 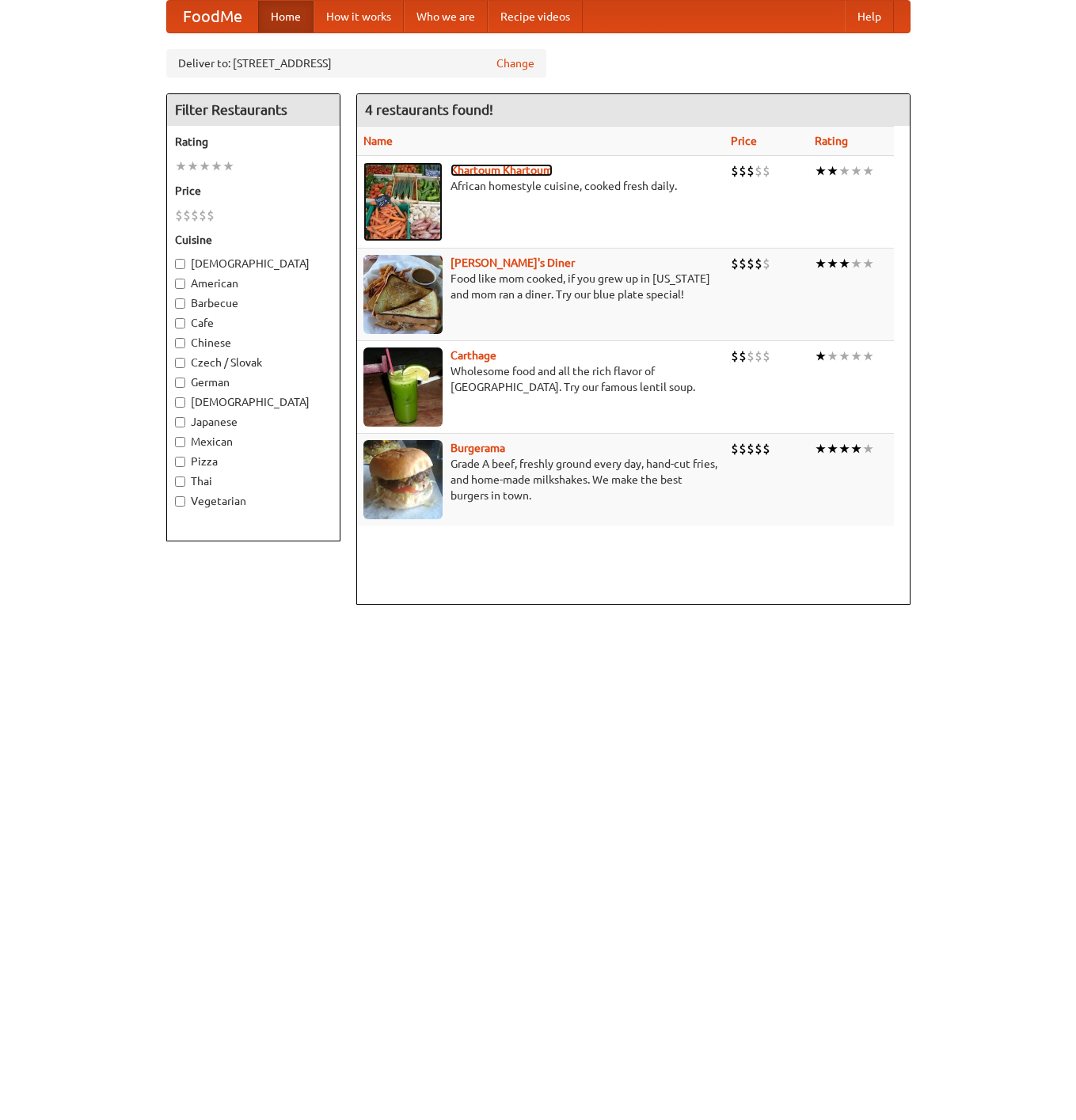 What do you see at coordinates (180, 501) in the screenshot?
I see `input: Vegetarian` at bounding box center [180, 501].